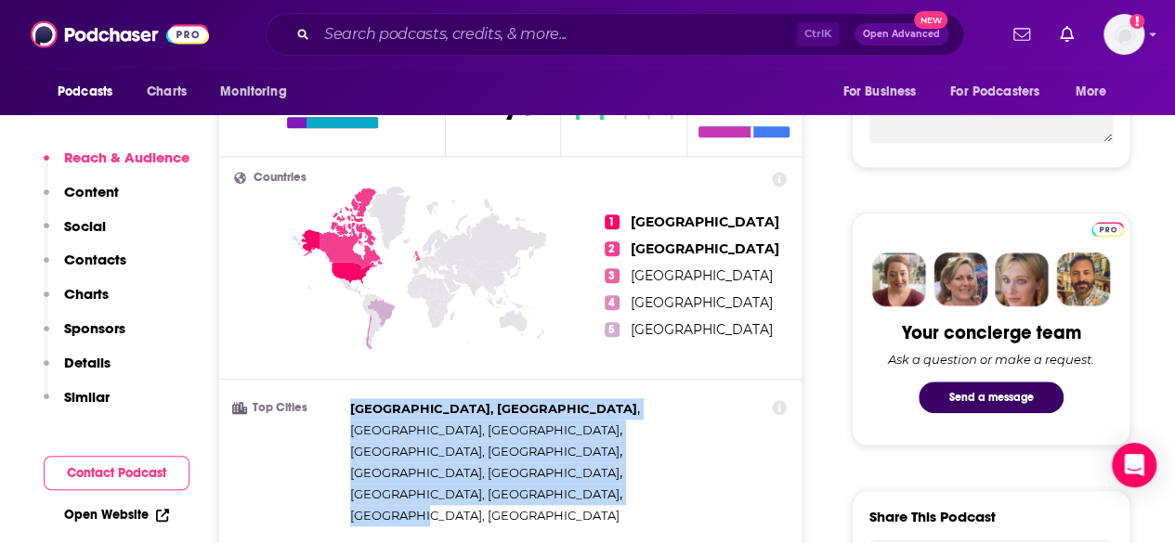 This screenshot has height=543, width=1175. Describe the element at coordinates (960, 279) in the screenshot. I see `img: Barbara Profile` at that location.